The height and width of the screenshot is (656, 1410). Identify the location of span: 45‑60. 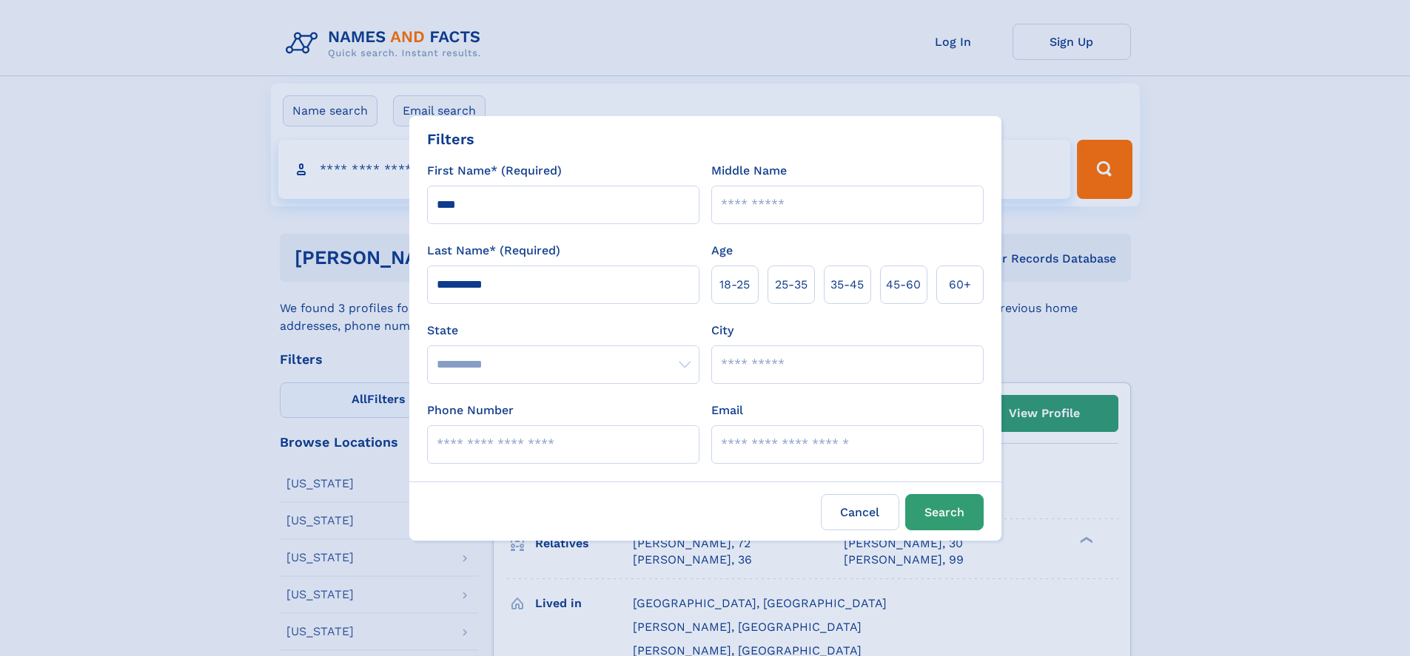
(903, 285).